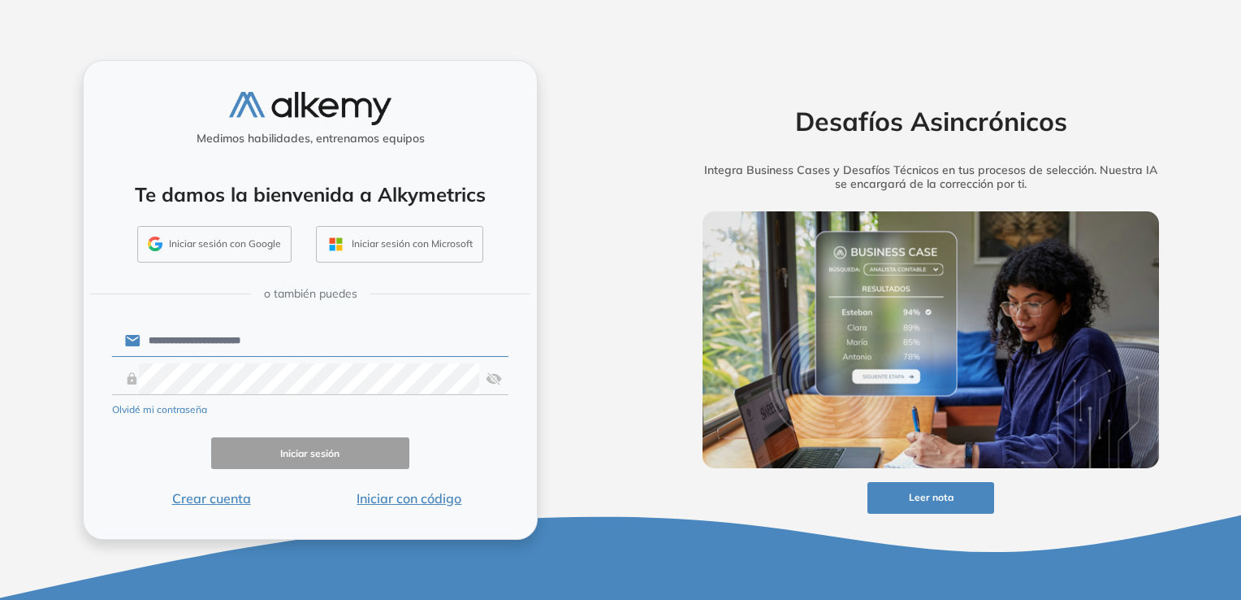 This screenshot has width=1241, height=600. Describe the element at coordinates (310, 108) in the screenshot. I see `img: logo-alkemy` at that location.